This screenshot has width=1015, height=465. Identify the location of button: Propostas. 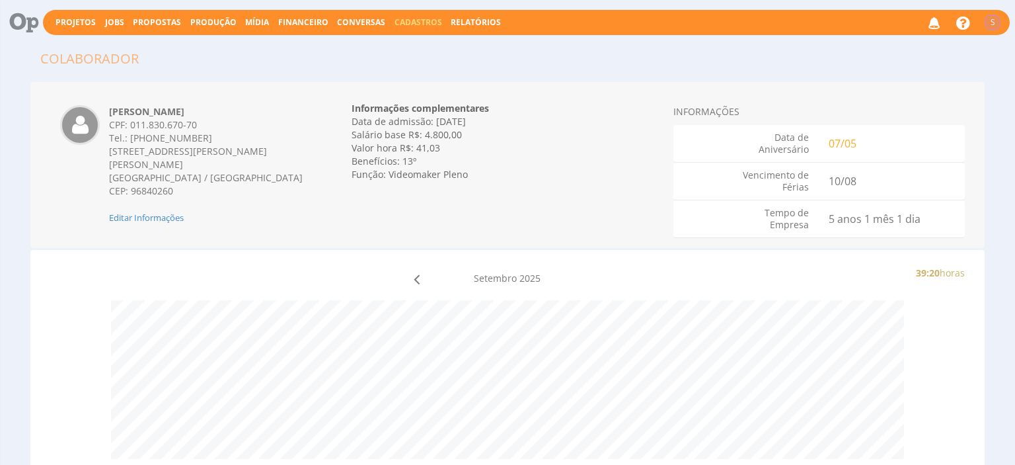
(157, 22).